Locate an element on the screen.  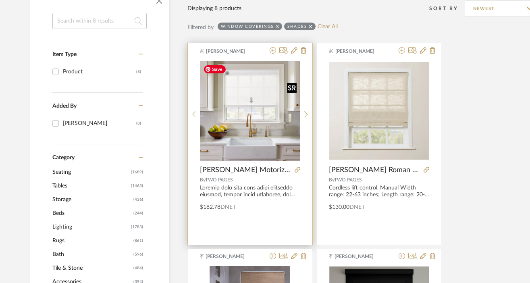
span: Category is located at coordinates (63, 158).